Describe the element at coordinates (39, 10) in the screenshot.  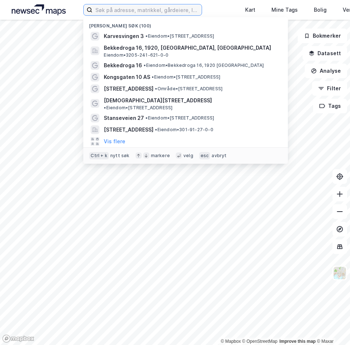
I see `img: logo.a4113a55bc3d86da70a041830d287a7e.svg` at that location.